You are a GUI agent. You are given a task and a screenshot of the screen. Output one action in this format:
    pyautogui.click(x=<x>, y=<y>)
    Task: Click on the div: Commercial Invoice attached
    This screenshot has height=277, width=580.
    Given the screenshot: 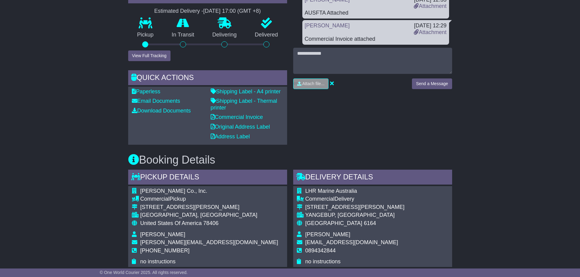 What is the action you would take?
    pyautogui.click(x=375, y=39)
    